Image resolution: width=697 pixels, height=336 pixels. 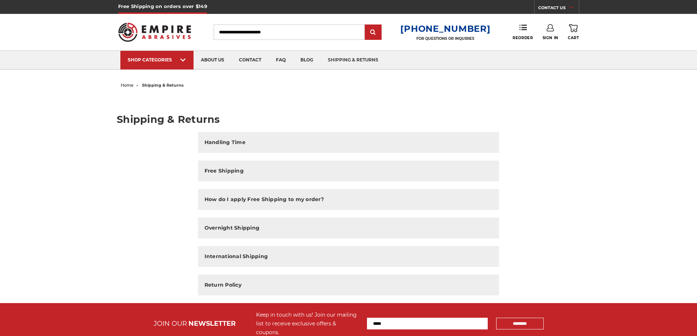 I want to click on h2: How do I apply Free Shipping to my order?, so click(x=264, y=200).